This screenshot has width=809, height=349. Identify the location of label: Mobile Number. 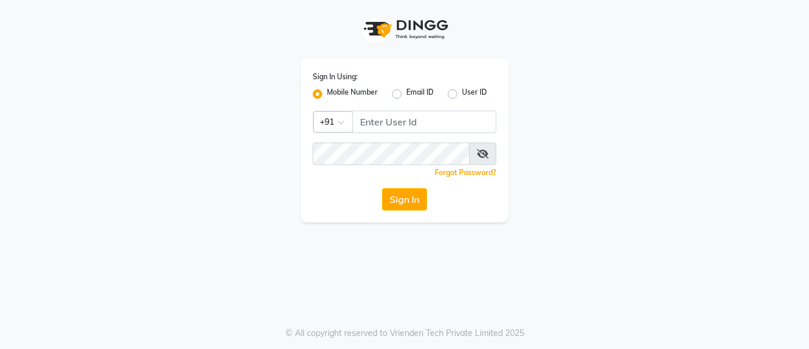
(352, 94).